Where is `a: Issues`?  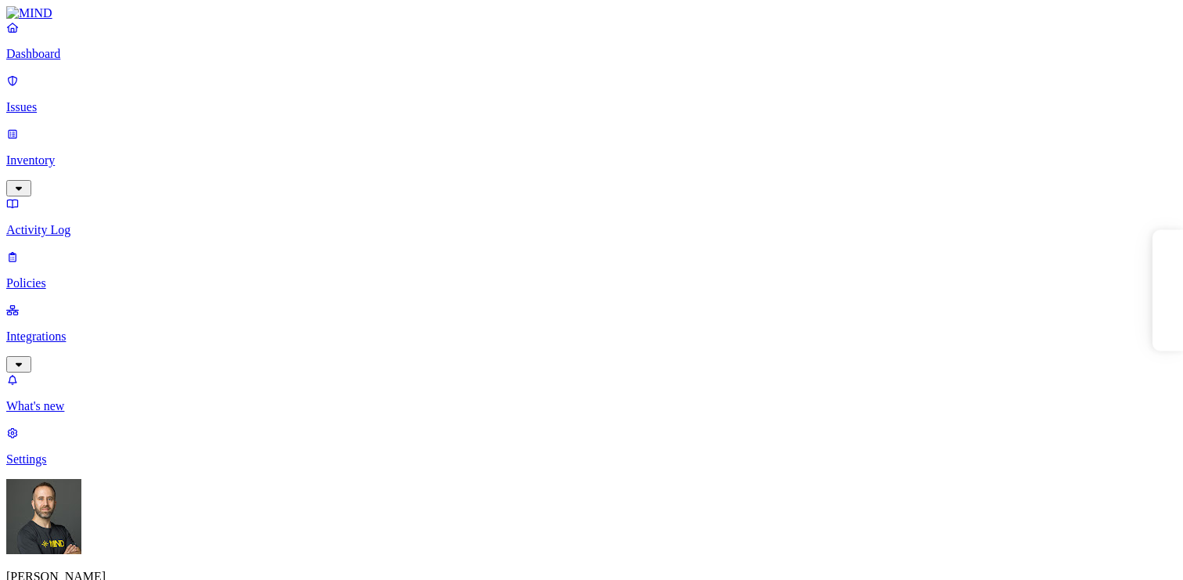 a: Issues is located at coordinates (591, 94).